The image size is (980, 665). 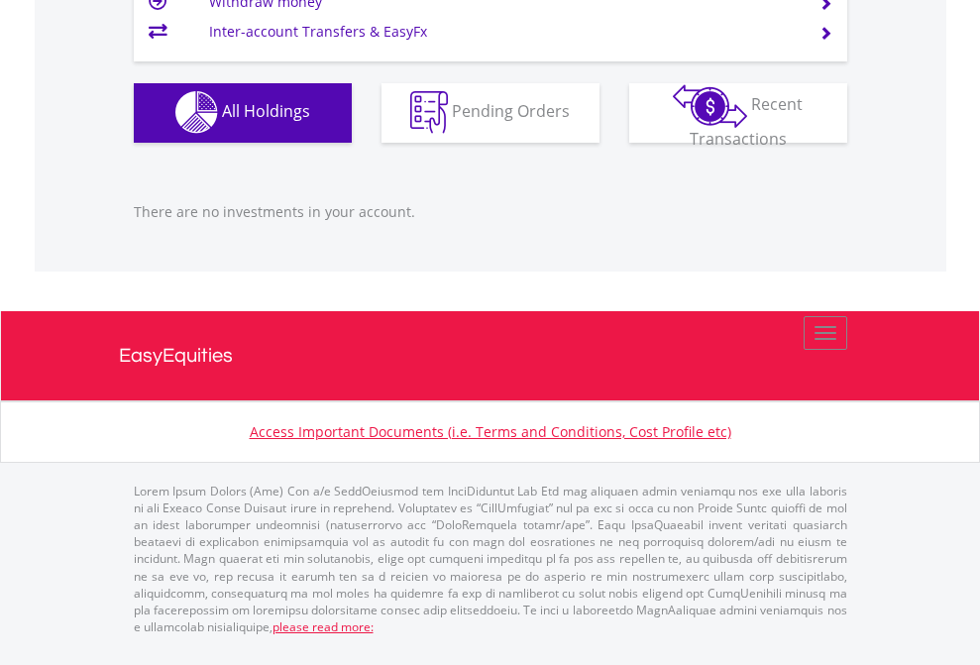 What do you see at coordinates (266, 111) in the screenshot?
I see `span: All Holdings` at bounding box center [266, 111].